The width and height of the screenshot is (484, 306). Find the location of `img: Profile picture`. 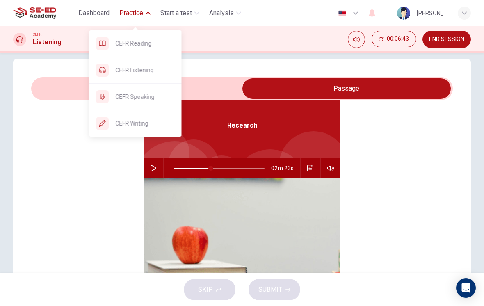

img: Profile picture is located at coordinates (404, 13).